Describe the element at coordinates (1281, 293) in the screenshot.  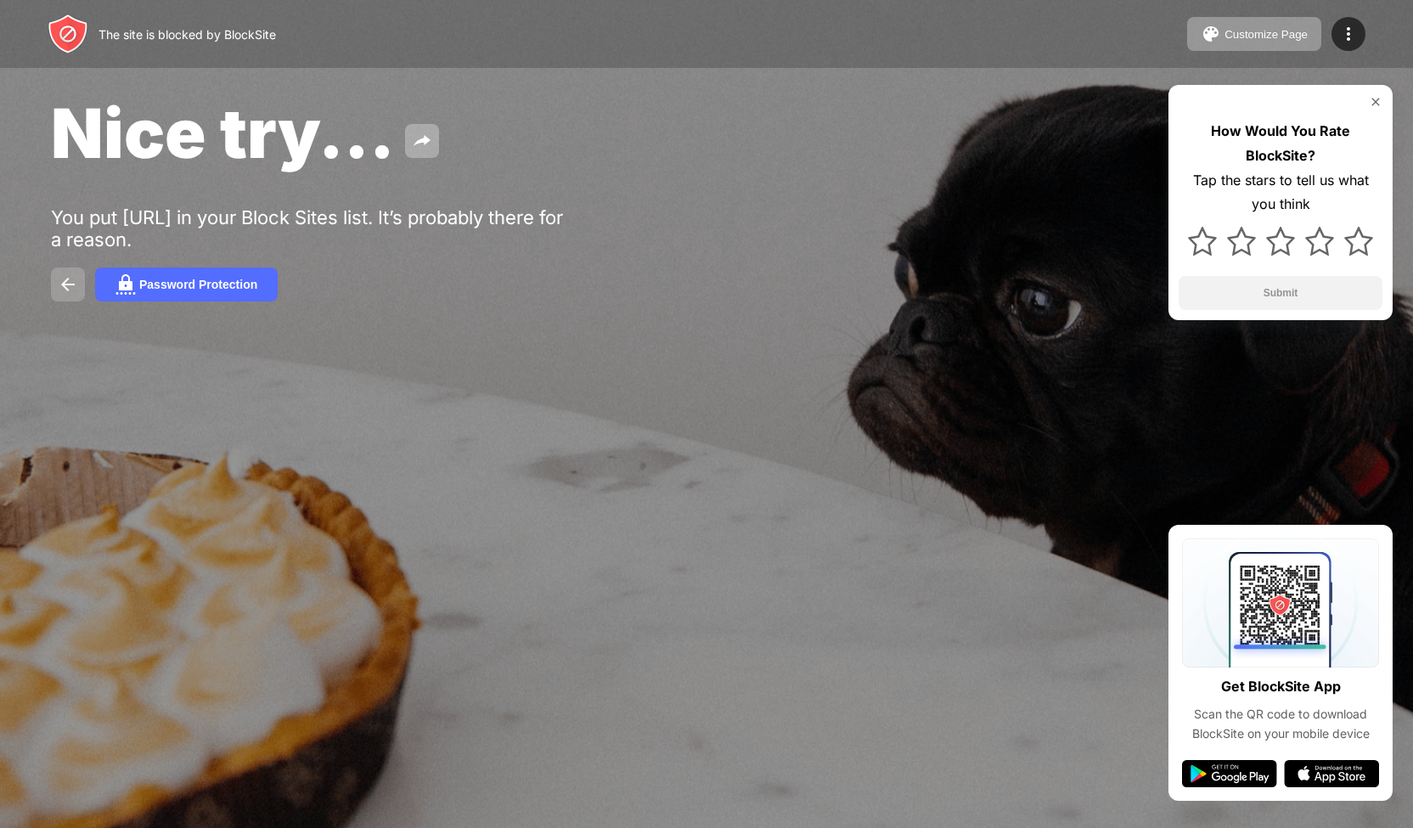
I see `button: Submit` at that location.